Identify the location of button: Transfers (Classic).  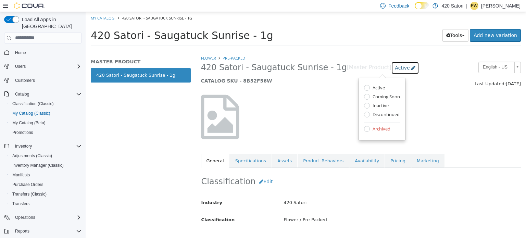
(46, 194).